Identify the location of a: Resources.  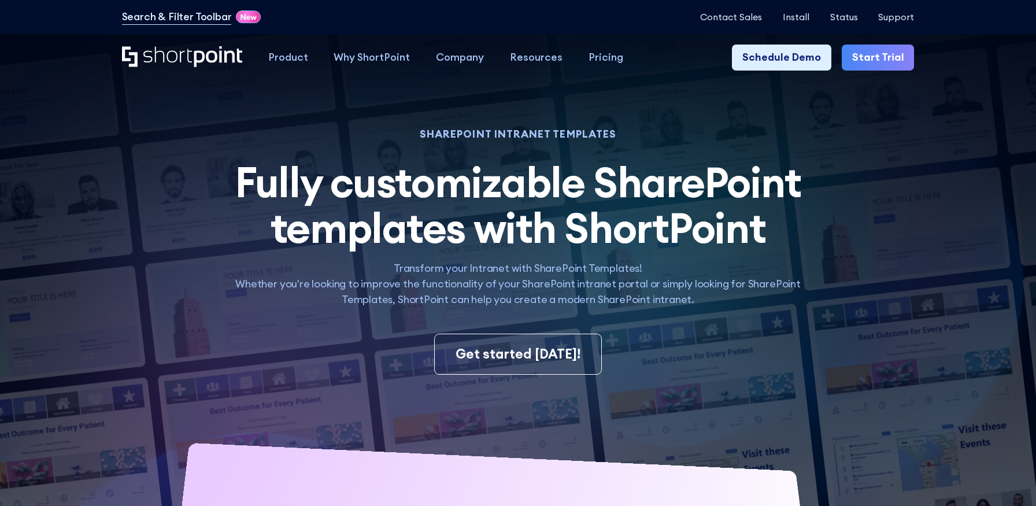
(537, 57).